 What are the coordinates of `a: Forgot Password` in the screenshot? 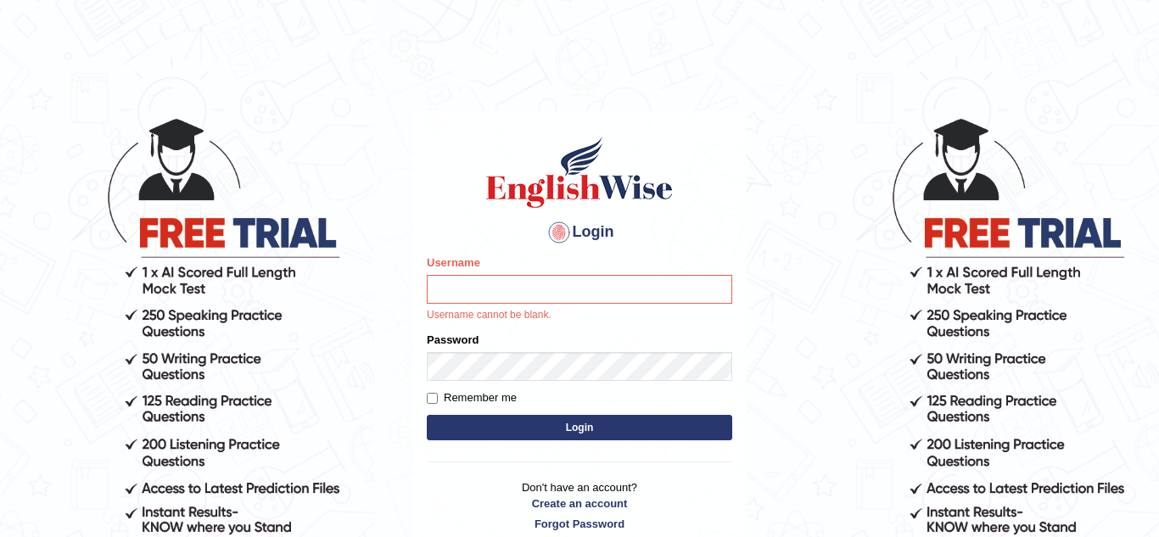 It's located at (580, 524).